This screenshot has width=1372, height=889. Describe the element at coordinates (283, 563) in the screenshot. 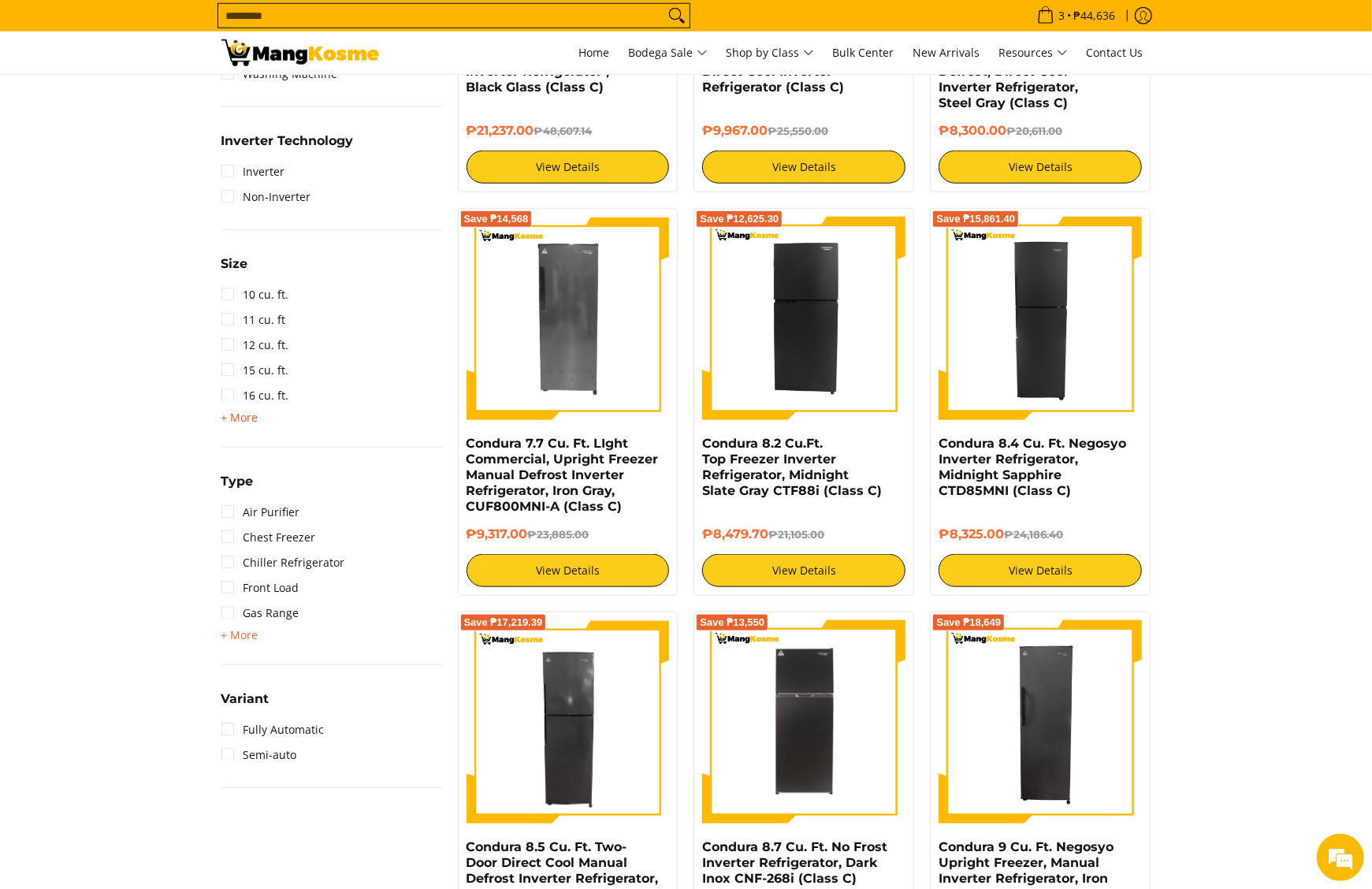

I see `a: Chiller Refrigerator` at that location.